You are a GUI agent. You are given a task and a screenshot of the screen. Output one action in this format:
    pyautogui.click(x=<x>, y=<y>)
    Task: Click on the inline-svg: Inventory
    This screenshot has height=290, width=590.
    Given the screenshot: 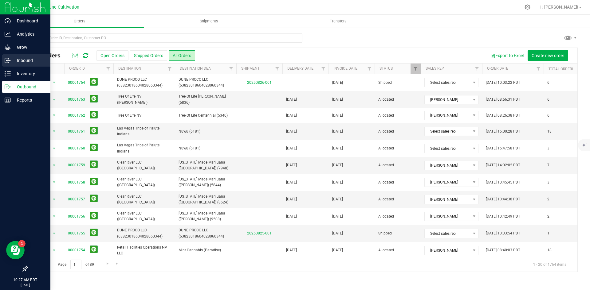 What is the action you would take?
    pyautogui.click(x=8, y=74)
    